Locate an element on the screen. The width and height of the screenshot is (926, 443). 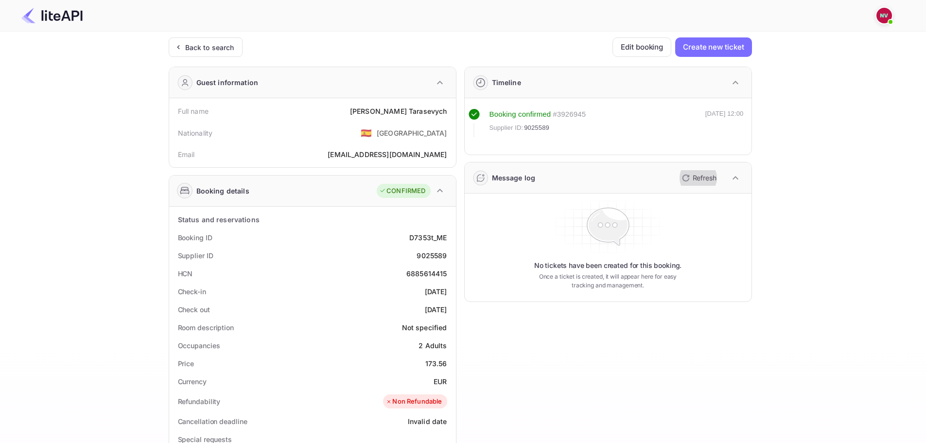
div: Cancellation deadline is located at coordinates (212, 421).